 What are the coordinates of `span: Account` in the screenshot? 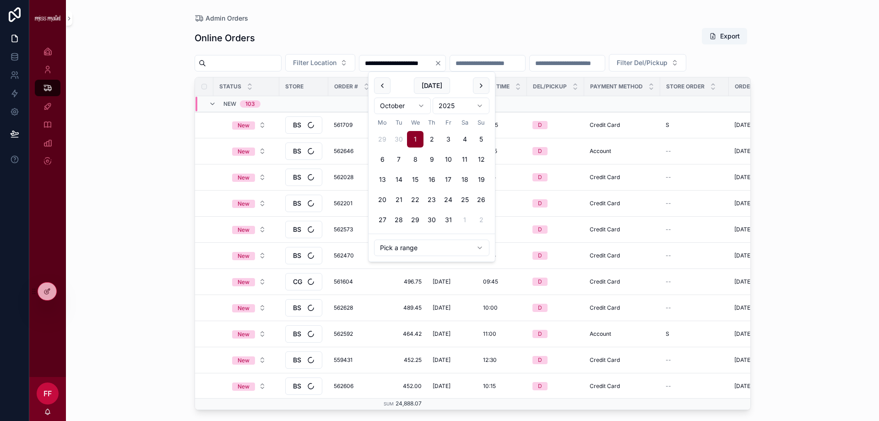 It's located at (600, 151).